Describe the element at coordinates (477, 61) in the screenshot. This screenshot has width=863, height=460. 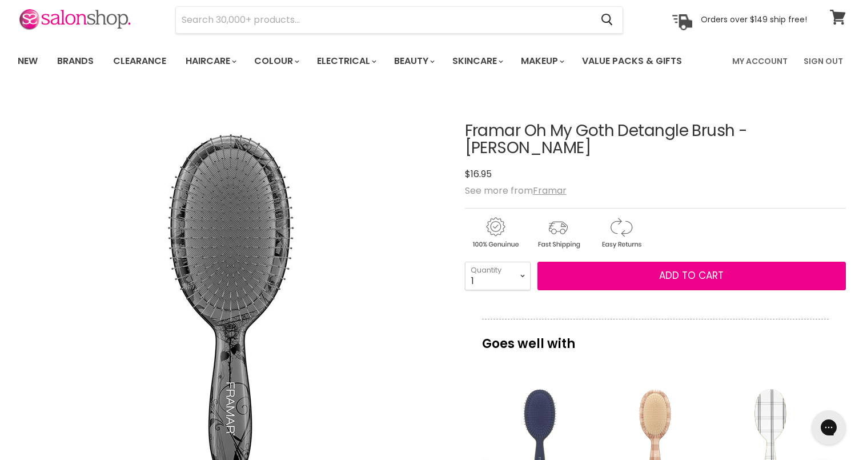
I see `a: Skincare` at that location.